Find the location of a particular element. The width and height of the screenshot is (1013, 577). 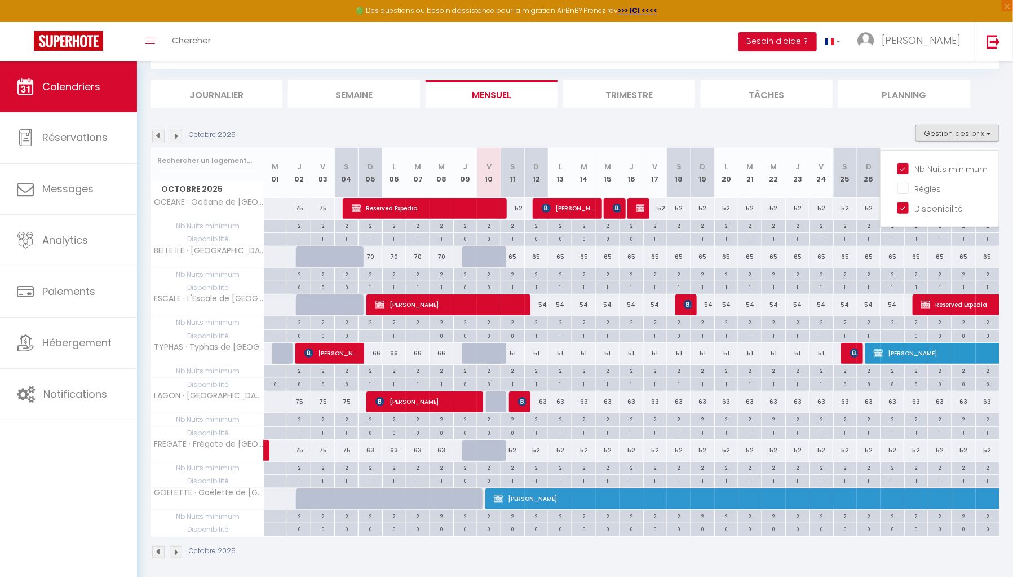

li: Mensuel is located at coordinates (491, 94).